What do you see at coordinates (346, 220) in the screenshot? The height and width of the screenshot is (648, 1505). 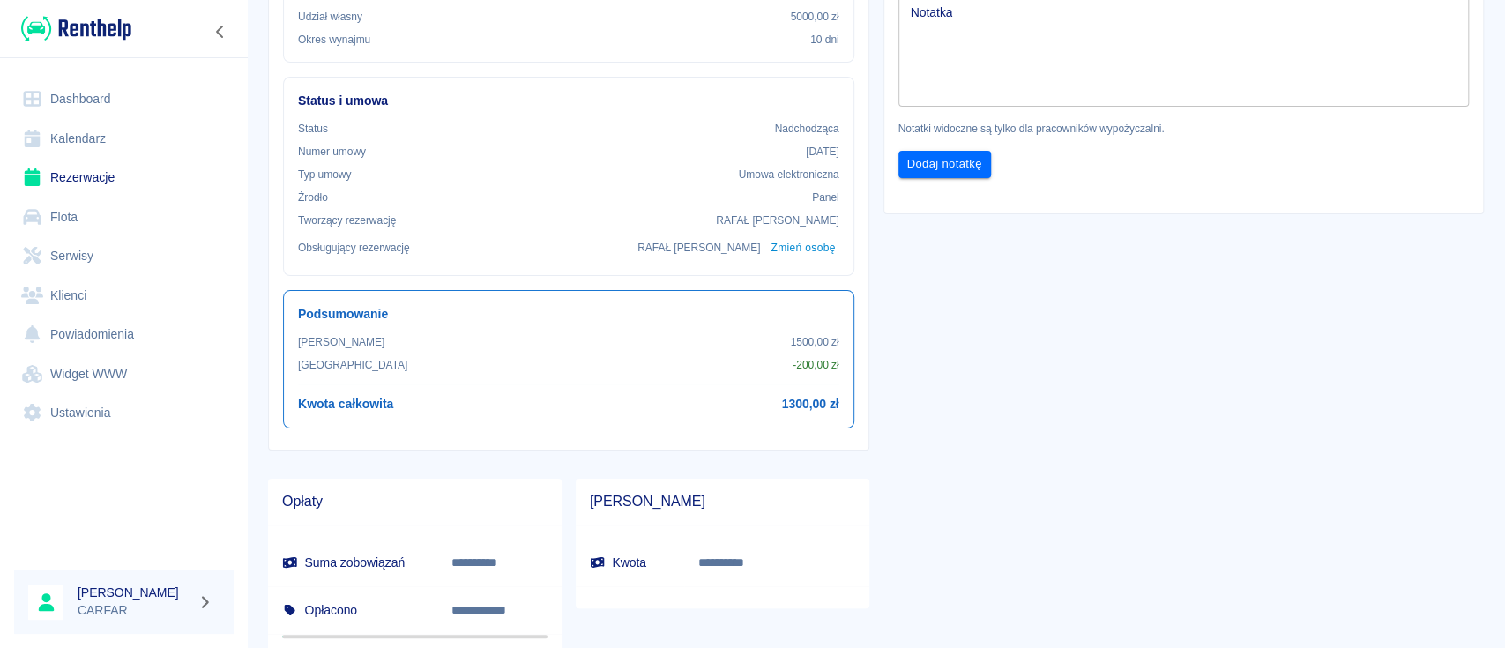 I see `p: Tworzący rezerwację` at bounding box center [346, 220].